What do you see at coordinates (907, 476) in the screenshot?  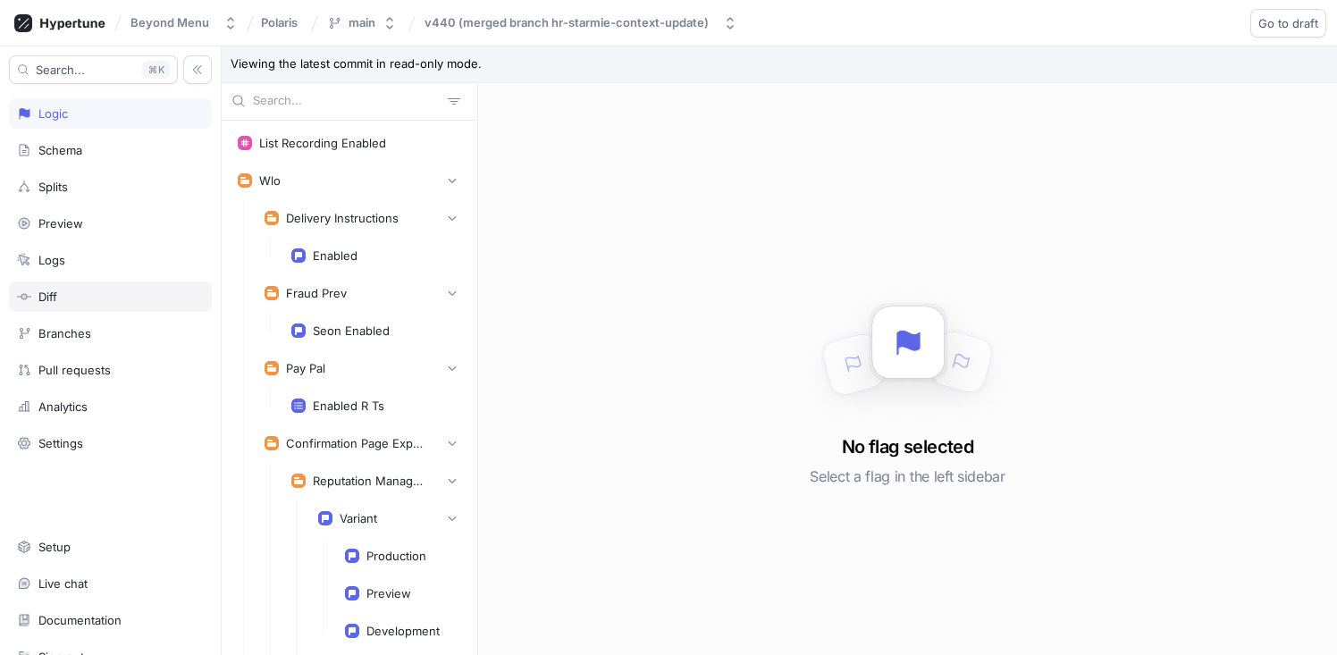 I see `h5: Select a flag in the left sidebar` at bounding box center [907, 476].